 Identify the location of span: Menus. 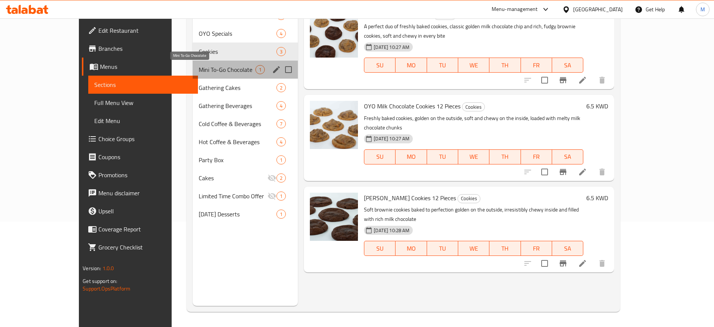
(146, 67).